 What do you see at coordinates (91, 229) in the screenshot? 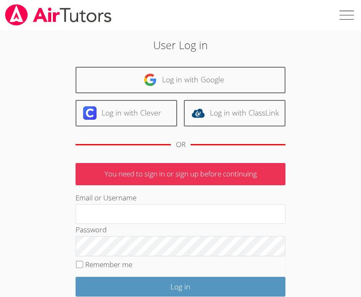
I see `label: Password` at bounding box center [91, 229].